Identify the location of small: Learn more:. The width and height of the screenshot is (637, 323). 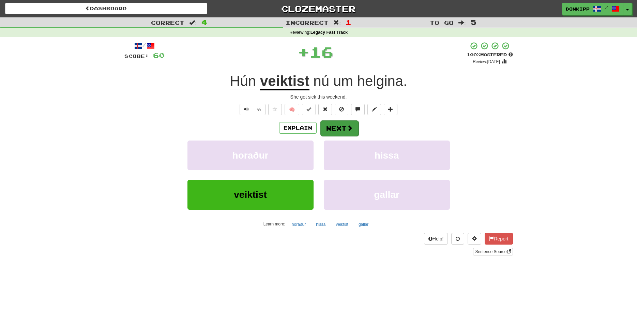
(274, 224).